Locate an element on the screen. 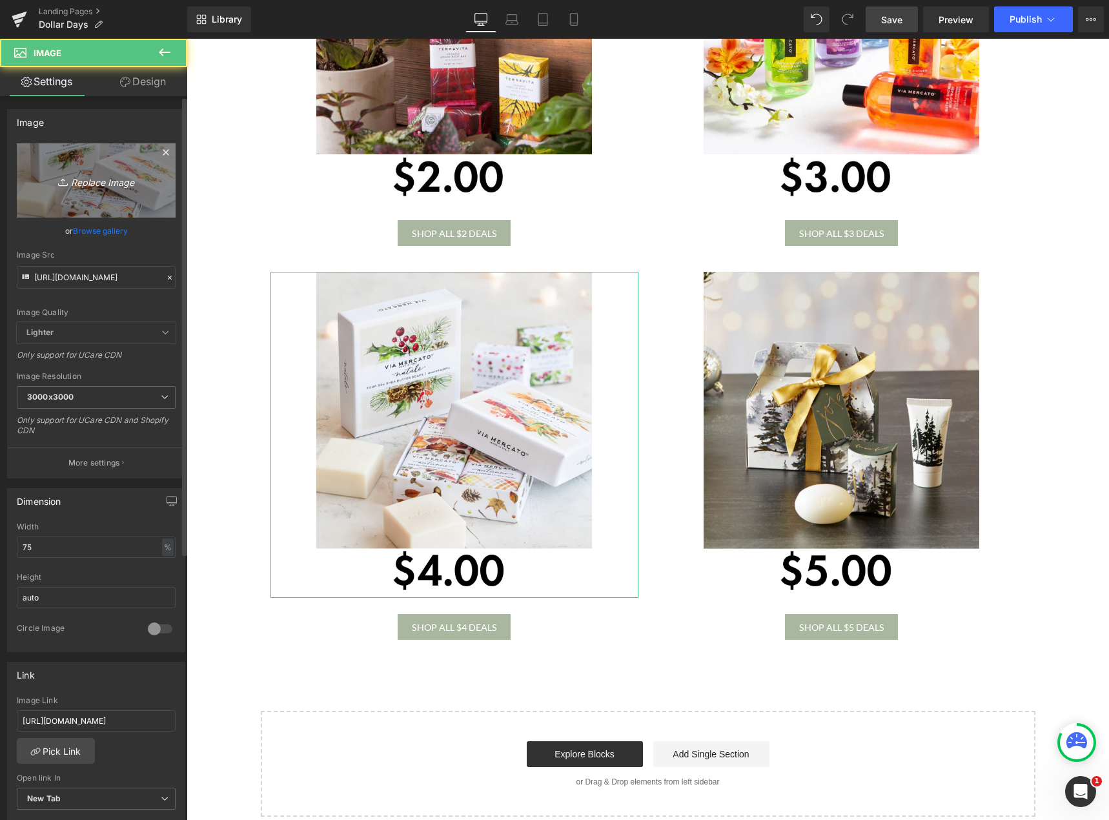 The image size is (1109, 820). a: Tablet is located at coordinates (543, 19).